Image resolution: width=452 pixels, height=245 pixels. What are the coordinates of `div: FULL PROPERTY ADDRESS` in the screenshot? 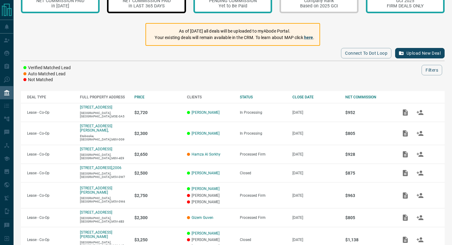 It's located at (104, 97).